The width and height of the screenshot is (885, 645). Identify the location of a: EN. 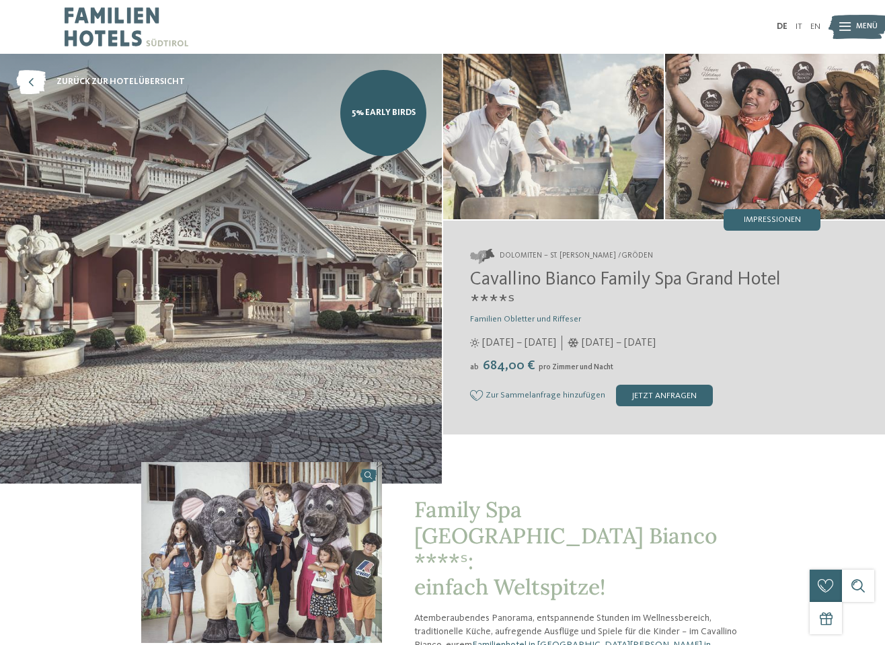
(815, 26).